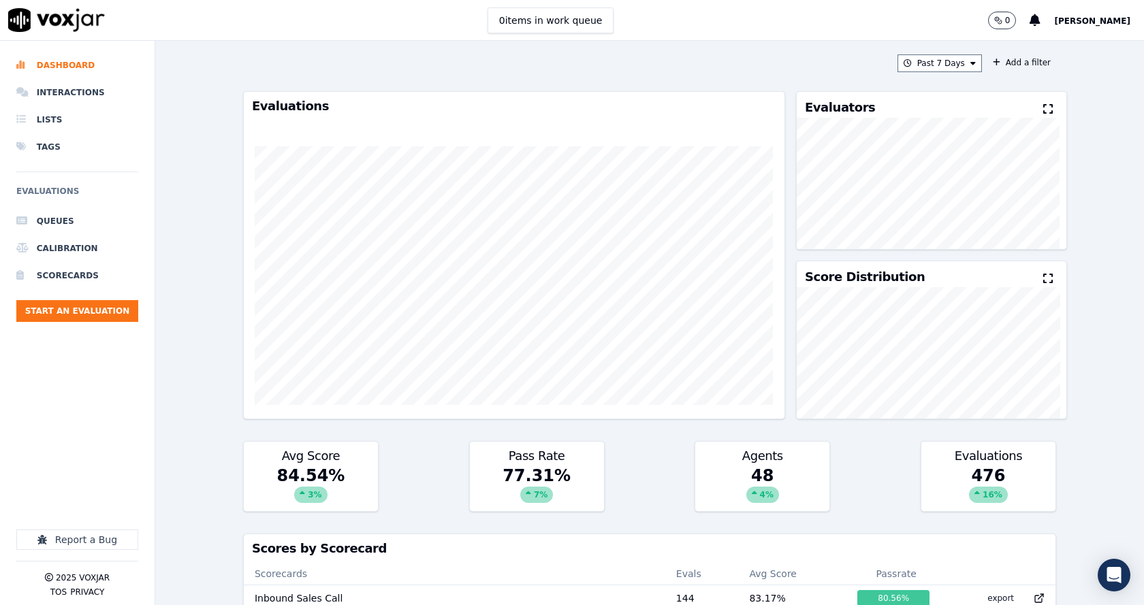 This screenshot has height=605, width=1144. What do you see at coordinates (82, 578) in the screenshot?
I see `p: 2025 Voxjar` at bounding box center [82, 578].